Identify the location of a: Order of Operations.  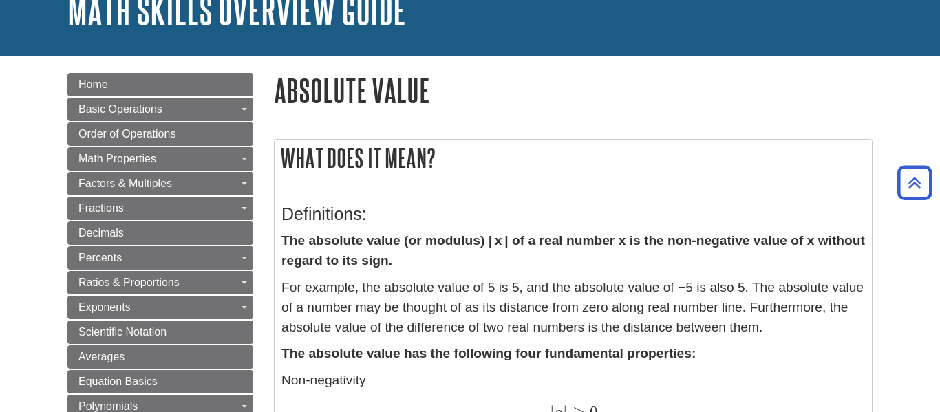
(160, 134).